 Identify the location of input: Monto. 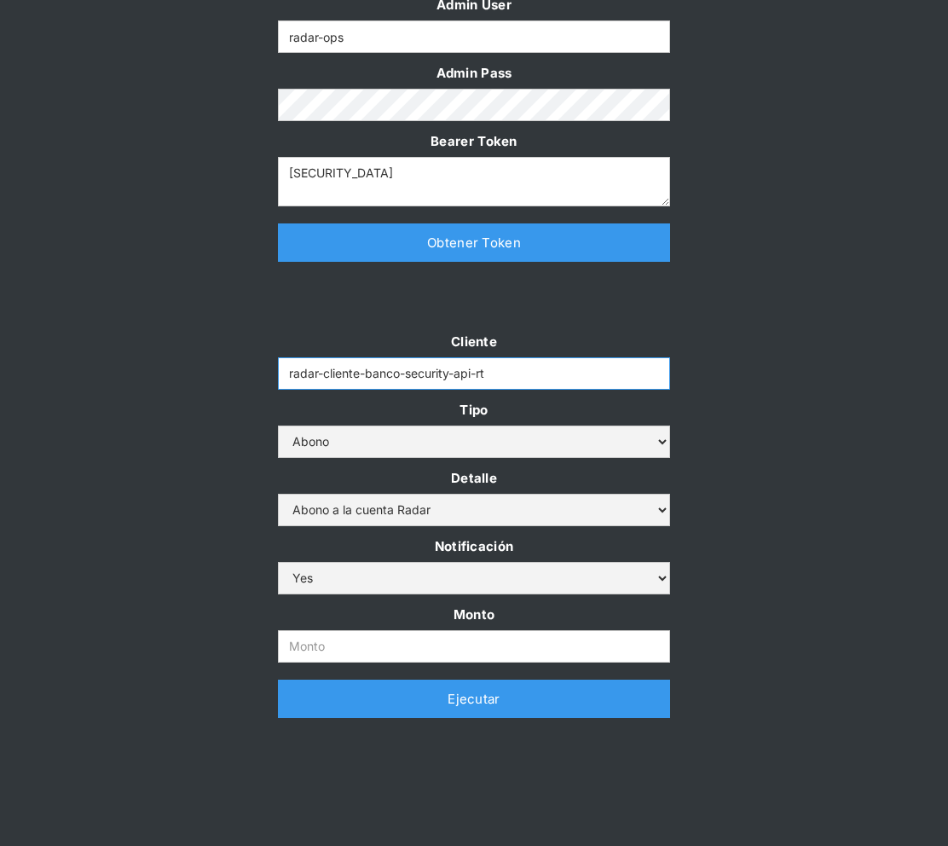
(474, 646).